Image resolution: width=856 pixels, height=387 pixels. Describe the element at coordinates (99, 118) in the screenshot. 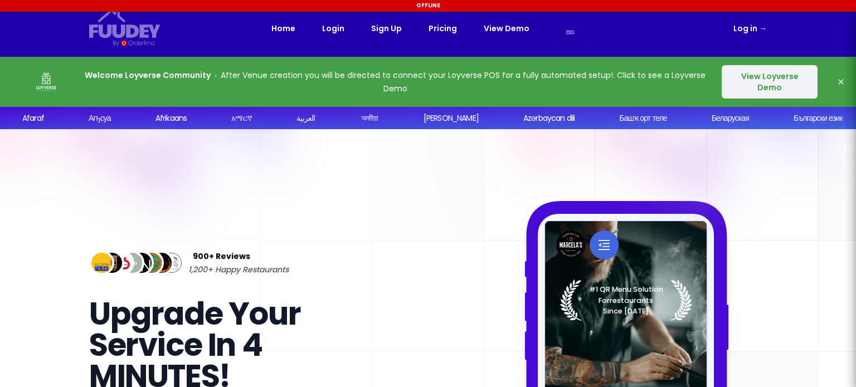

I see `div: Аҧсуа` at that location.